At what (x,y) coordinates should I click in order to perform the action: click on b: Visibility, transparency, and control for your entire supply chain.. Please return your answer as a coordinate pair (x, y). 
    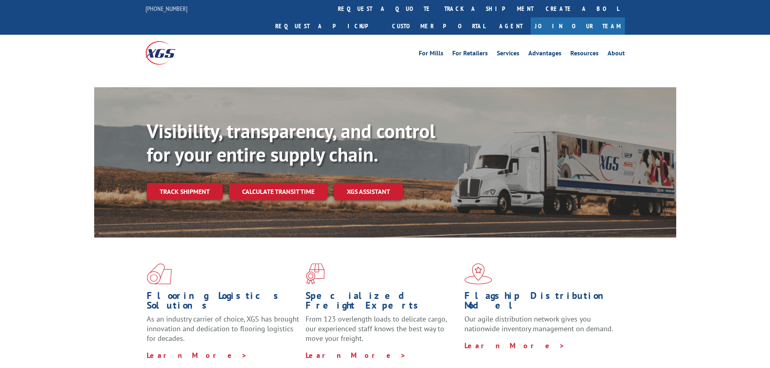
    Looking at the image, I should click on (291, 143).